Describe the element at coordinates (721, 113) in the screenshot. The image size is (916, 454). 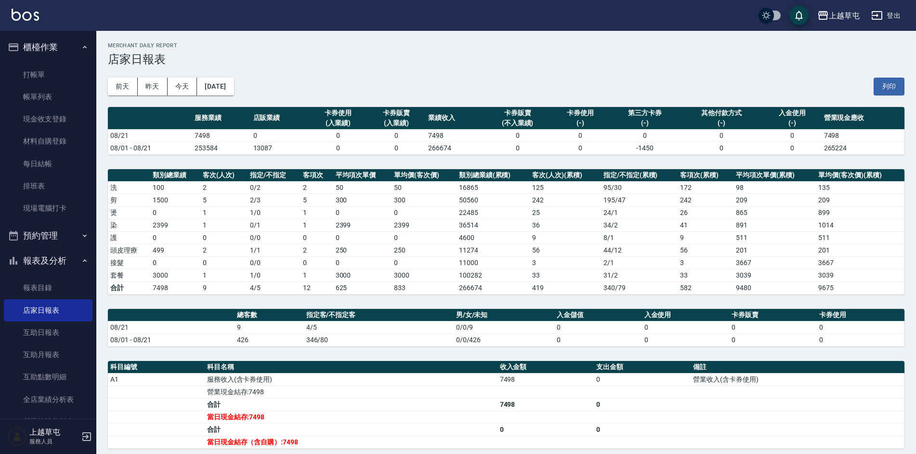
I see `div: 其他付款方式` at that location.